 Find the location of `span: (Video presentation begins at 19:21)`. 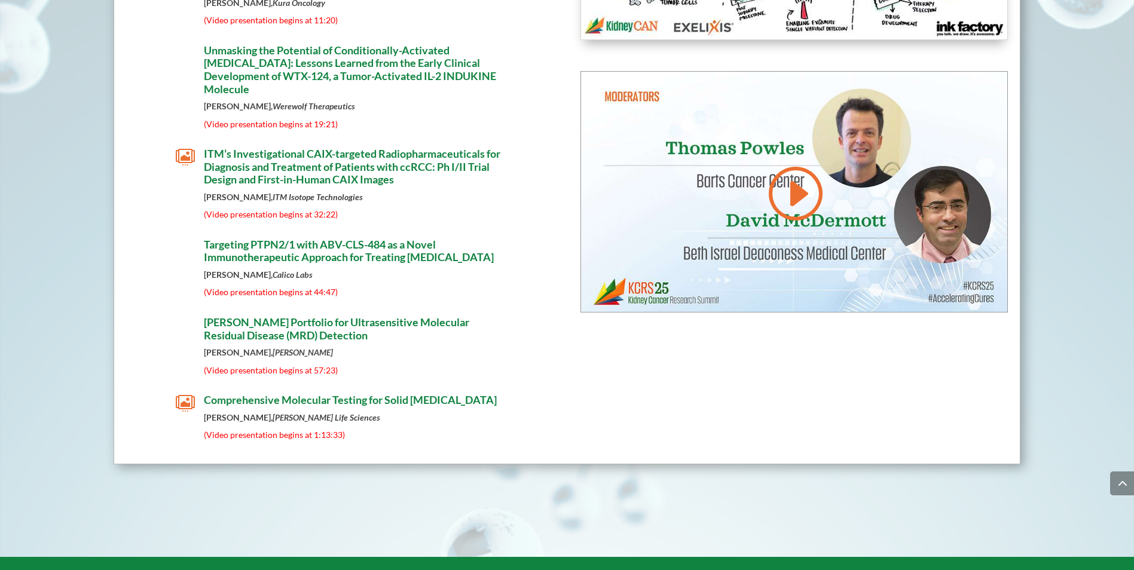

span: (Video presentation begins at 19:21) is located at coordinates (271, 124).